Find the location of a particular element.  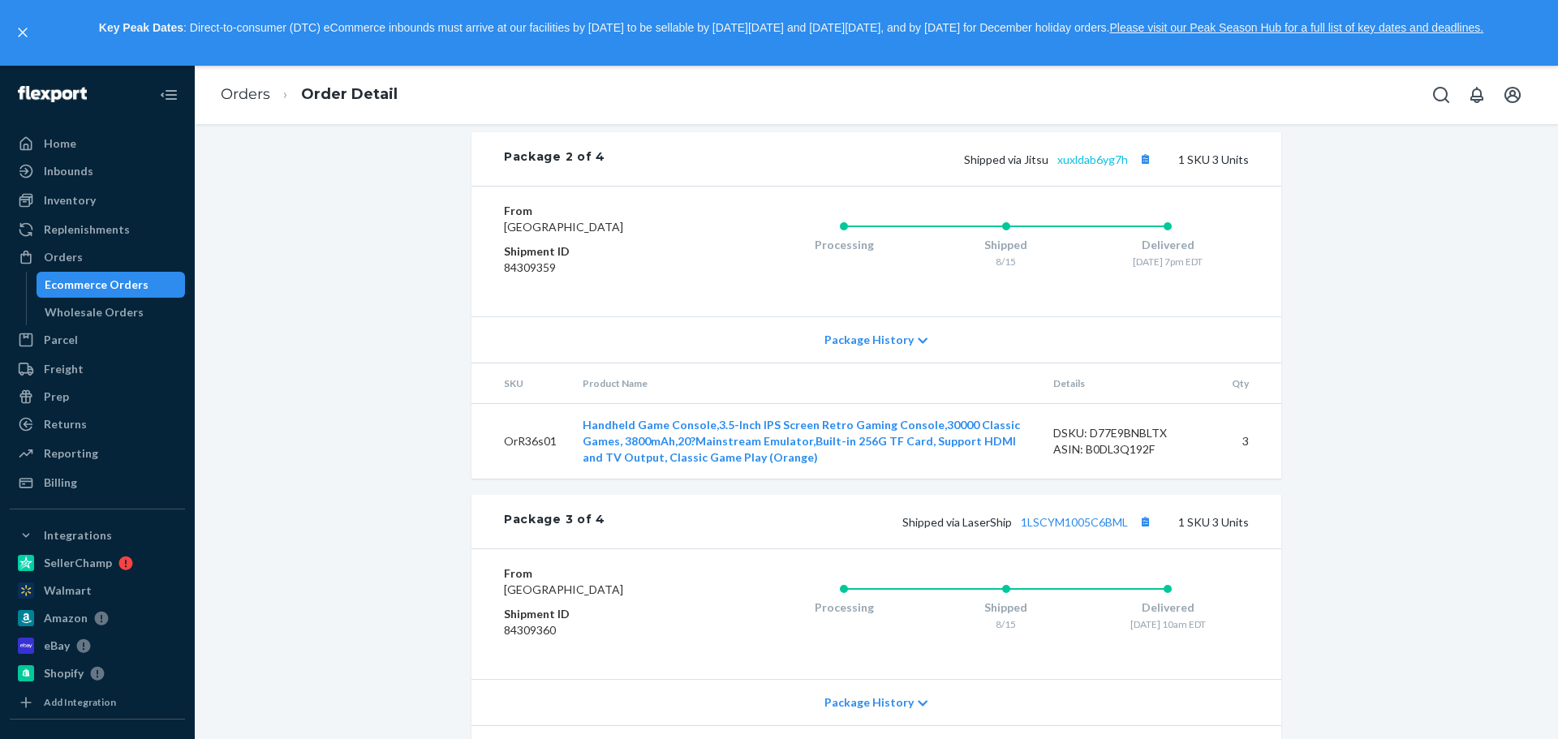

div: Reporting is located at coordinates (71, 454).